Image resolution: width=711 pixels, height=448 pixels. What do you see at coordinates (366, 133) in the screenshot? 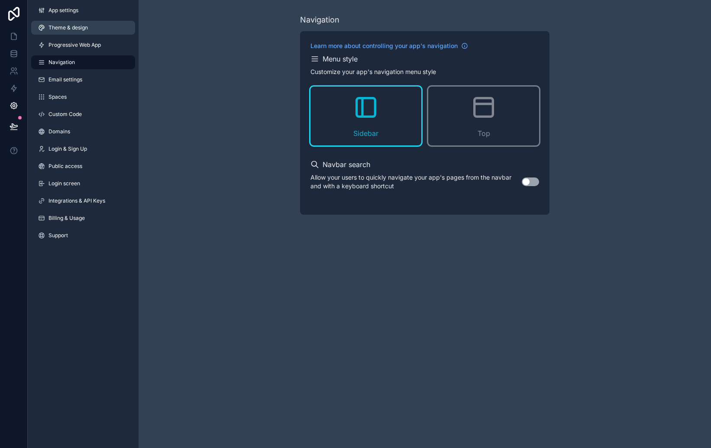
I see `span: Sidebar` at bounding box center [366, 133].